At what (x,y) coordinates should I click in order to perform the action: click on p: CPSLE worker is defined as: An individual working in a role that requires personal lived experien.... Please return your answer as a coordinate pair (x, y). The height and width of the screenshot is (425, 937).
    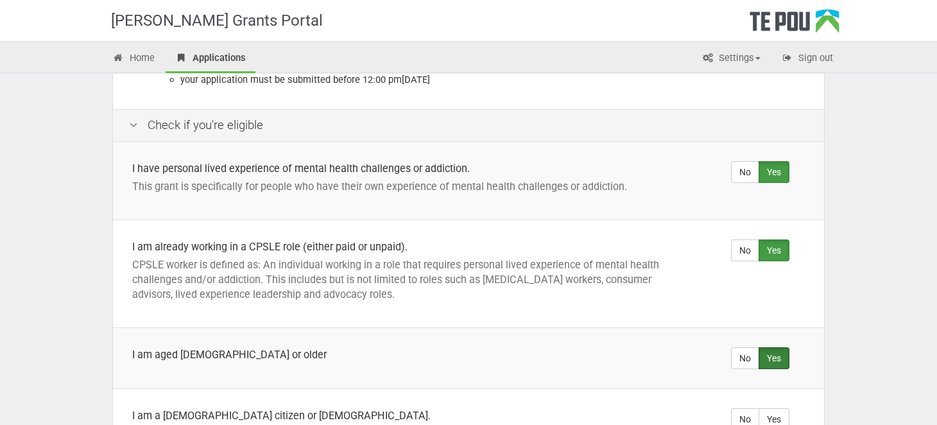
    Looking at the image, I should click on (404, 279).